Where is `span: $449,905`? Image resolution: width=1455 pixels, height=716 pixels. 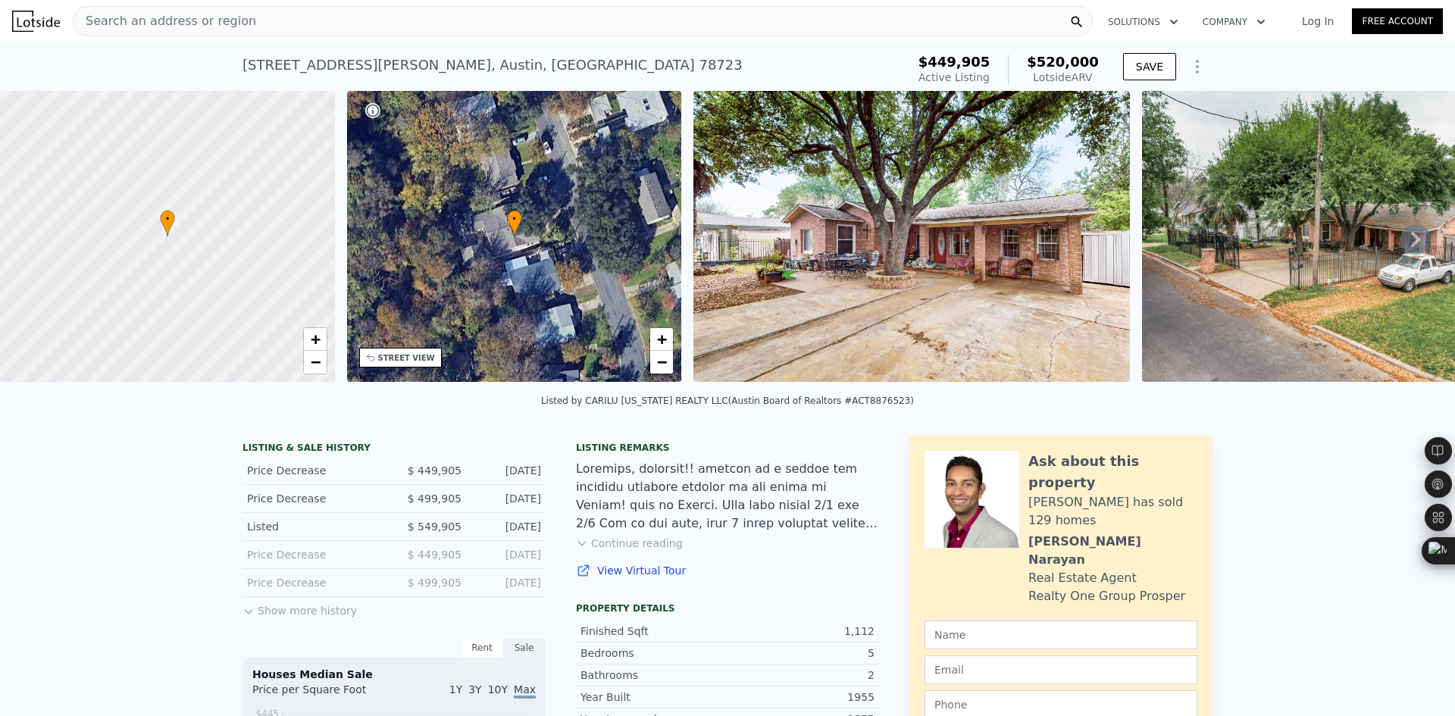 span: $449,905 is located at coordinates (954, 61).